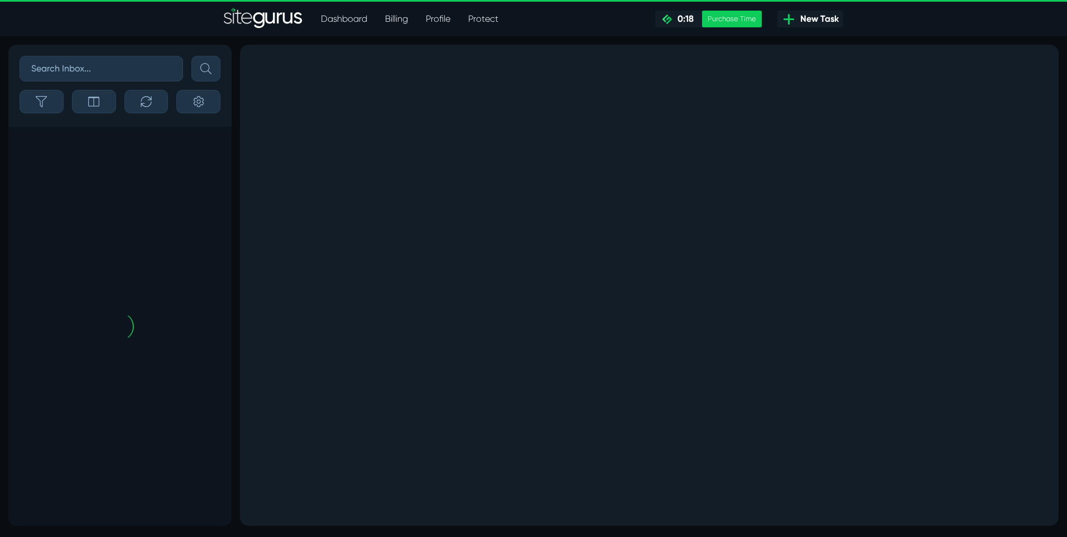 Image resolution: width=1067 pixels, height=537 pixels. Describe the element at coordinates (396, 19) in the screenshot. I see `a: Billing` at that location.